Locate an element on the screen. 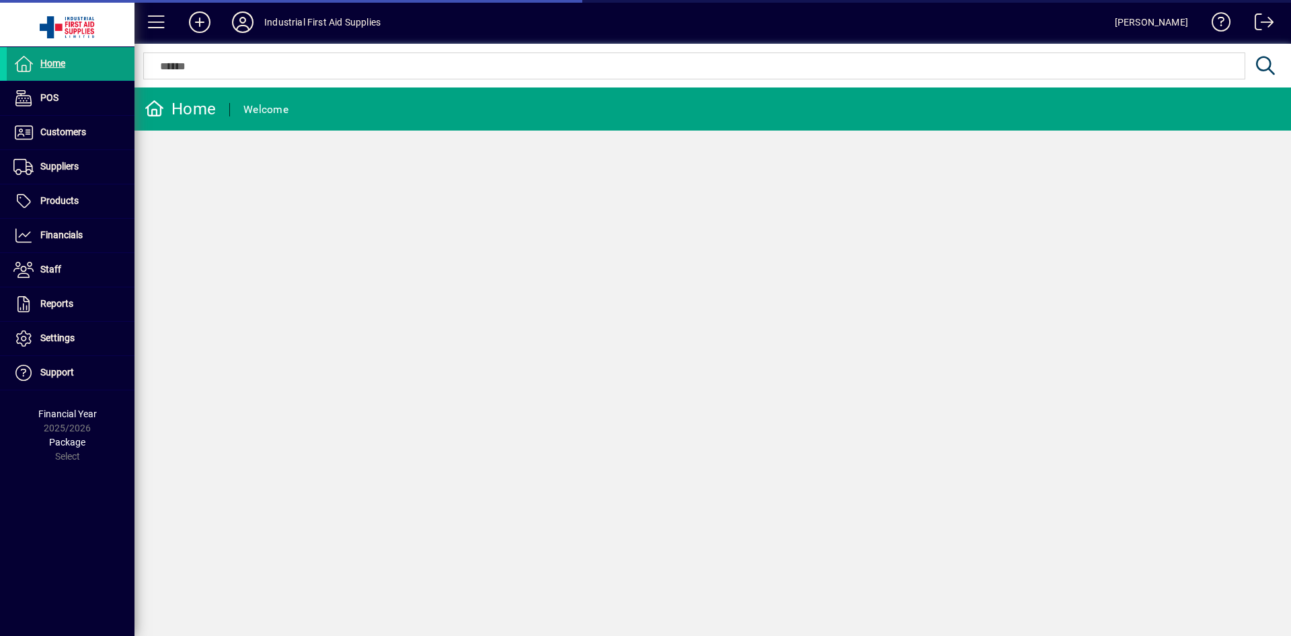 This screenshot has width=1291, height=636. span: Home is located at coordinates (52, 63).